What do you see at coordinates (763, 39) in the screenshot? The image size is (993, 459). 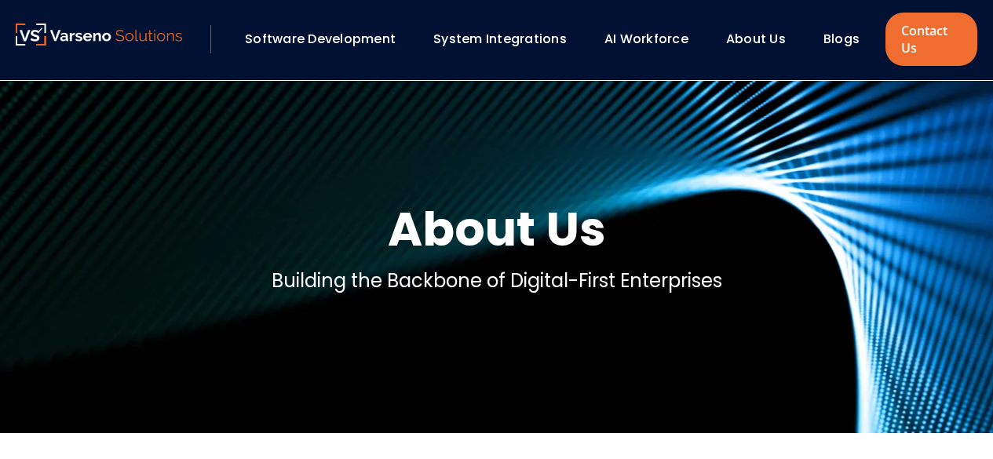 I see `div: About Us` at bounding box center [763, 39].